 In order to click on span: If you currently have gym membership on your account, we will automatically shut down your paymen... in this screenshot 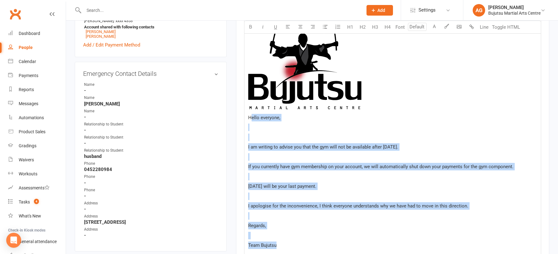, I will do `click(381, 166)`.